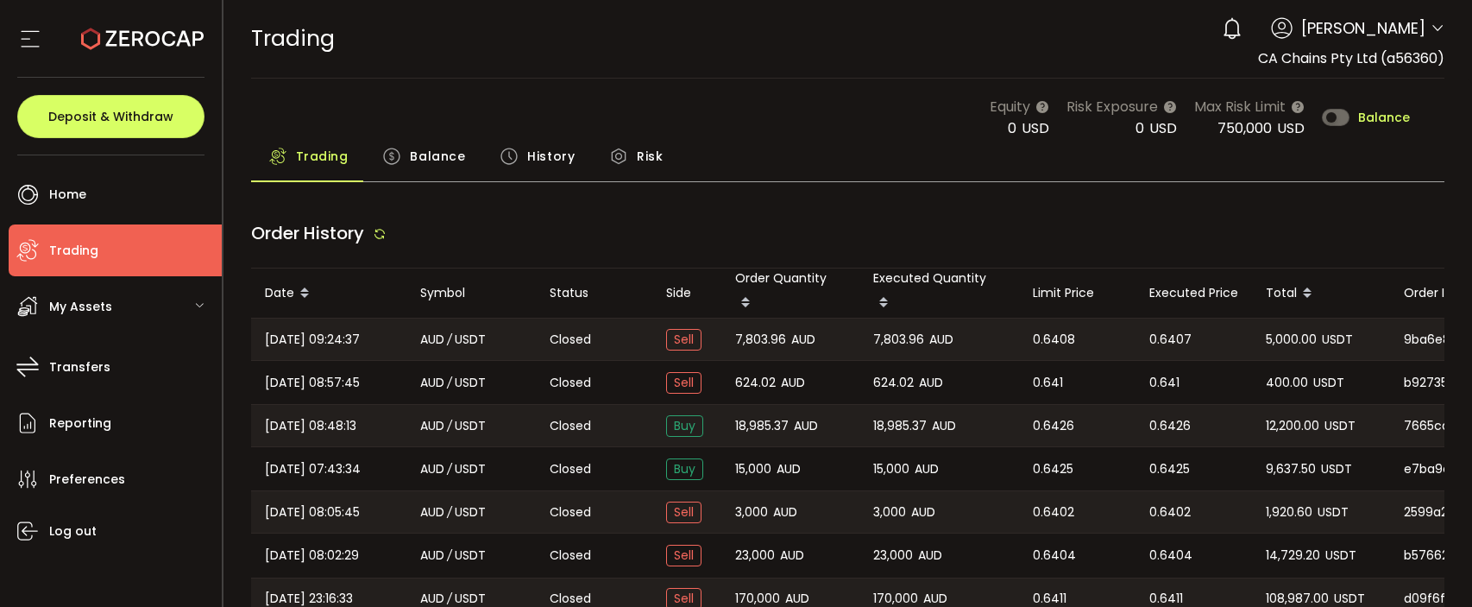 The height and width of the screenshot is (607, 1472). What do you see at coordinates (1293, 555) in the screenshot?
I see `span: 14,729.20` at bounding box center [1293, 555].